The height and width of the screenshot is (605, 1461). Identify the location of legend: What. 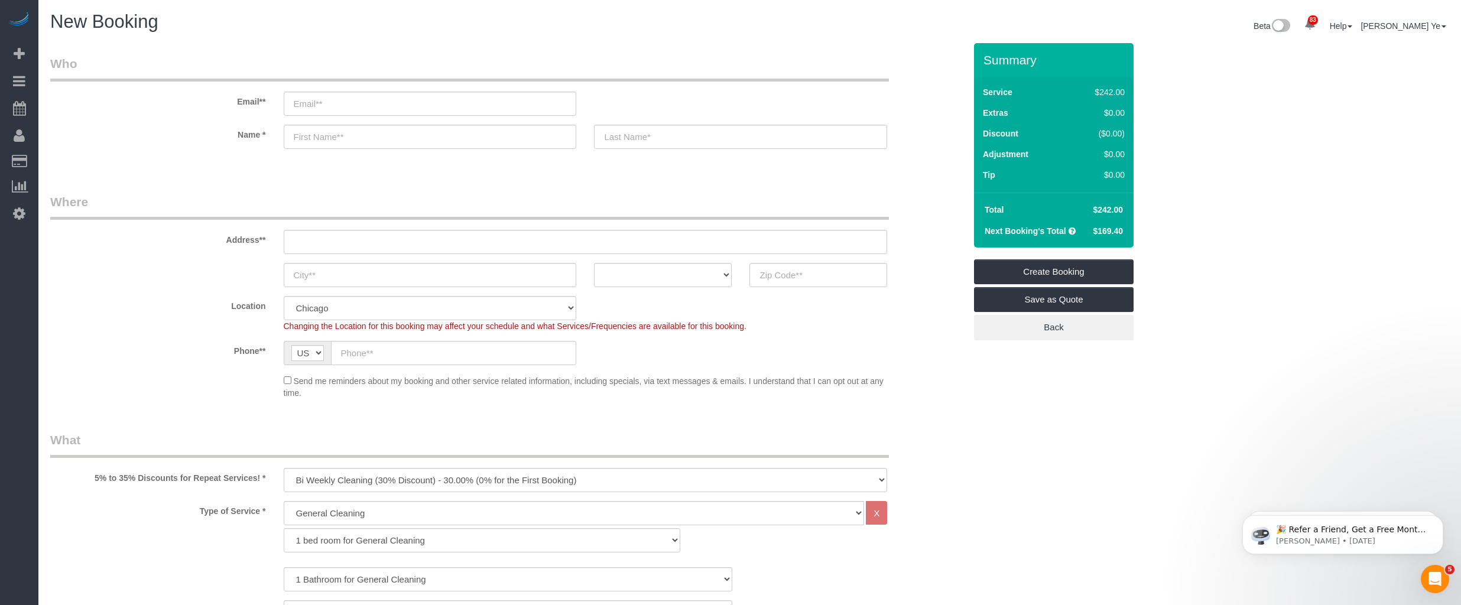
(469, 444).